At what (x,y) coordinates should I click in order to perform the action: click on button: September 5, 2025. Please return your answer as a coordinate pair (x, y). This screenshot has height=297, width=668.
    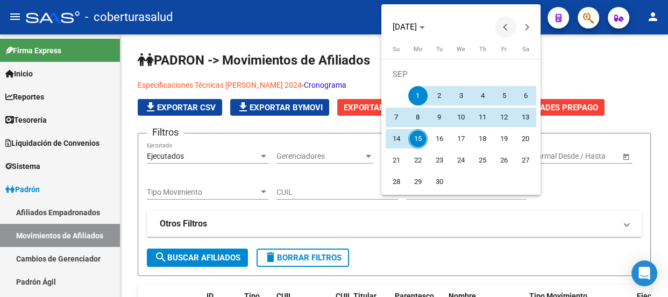
    Looking at the image, I should click on (504, 96).